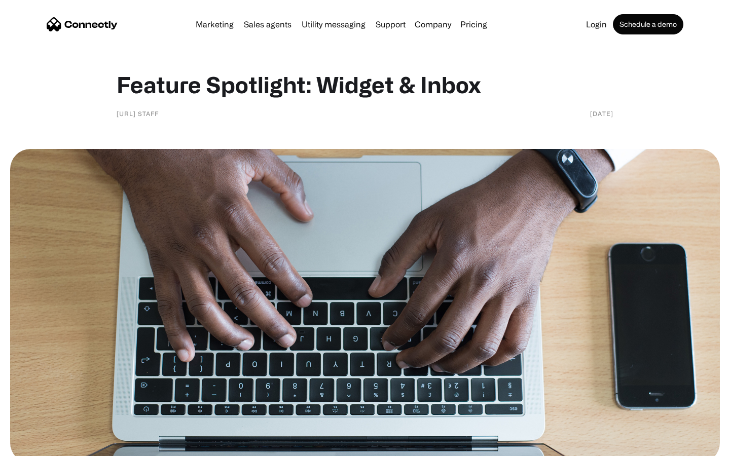 The image size is (730, 456). I want to click on a: Sales agents, so click(268, 24).